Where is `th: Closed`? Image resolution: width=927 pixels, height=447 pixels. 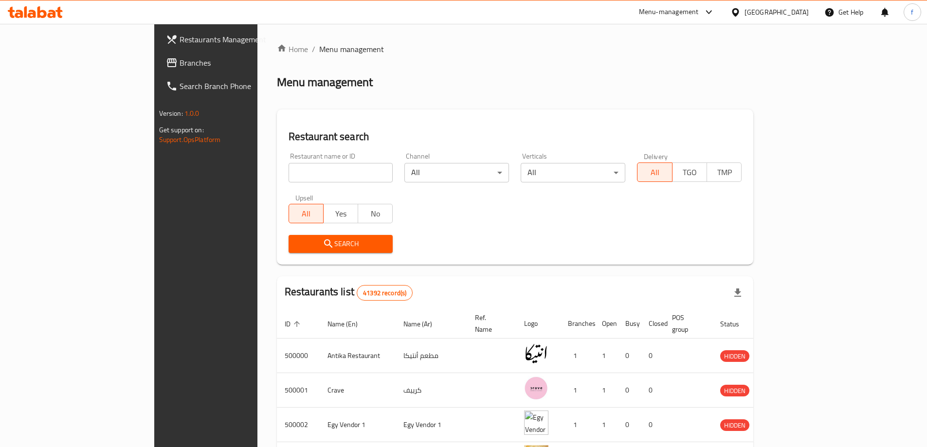
th: Closed is located at coordinates (652, 324).